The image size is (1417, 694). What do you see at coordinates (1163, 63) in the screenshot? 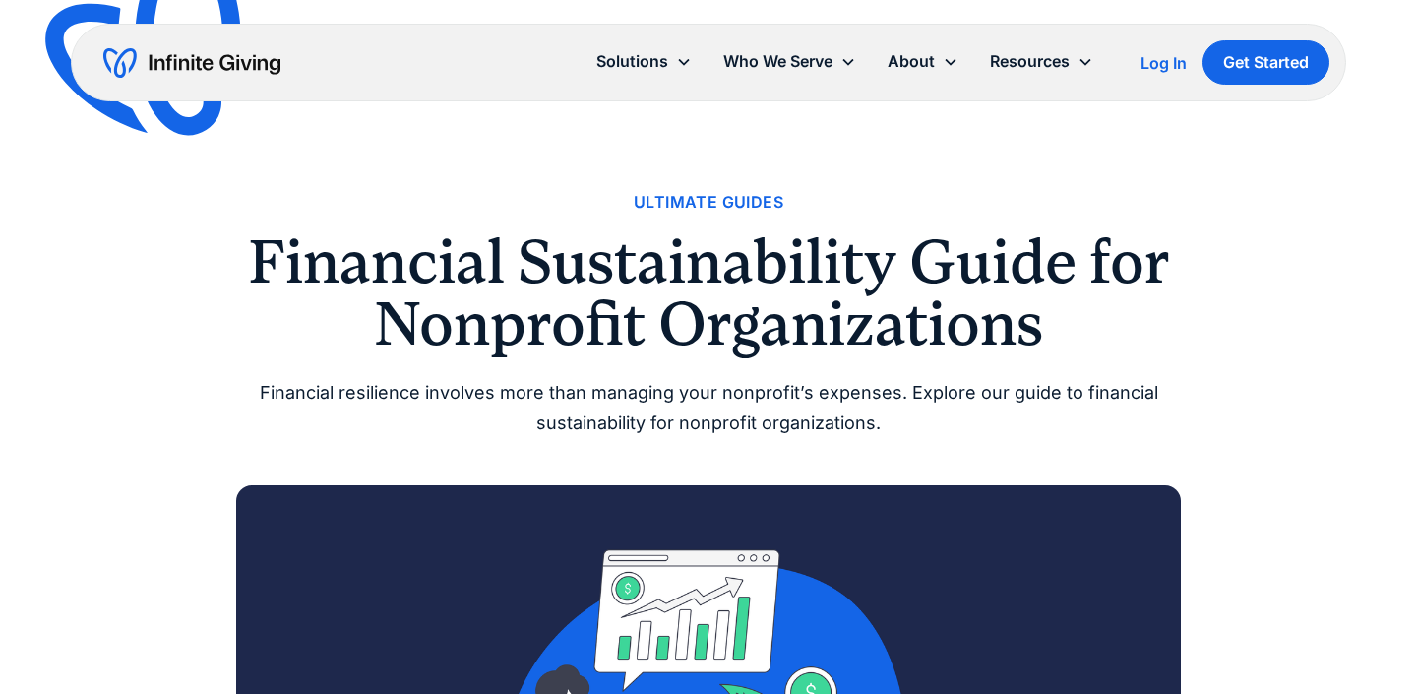
I see `div: Log In` at bounding box center [1163, 63].